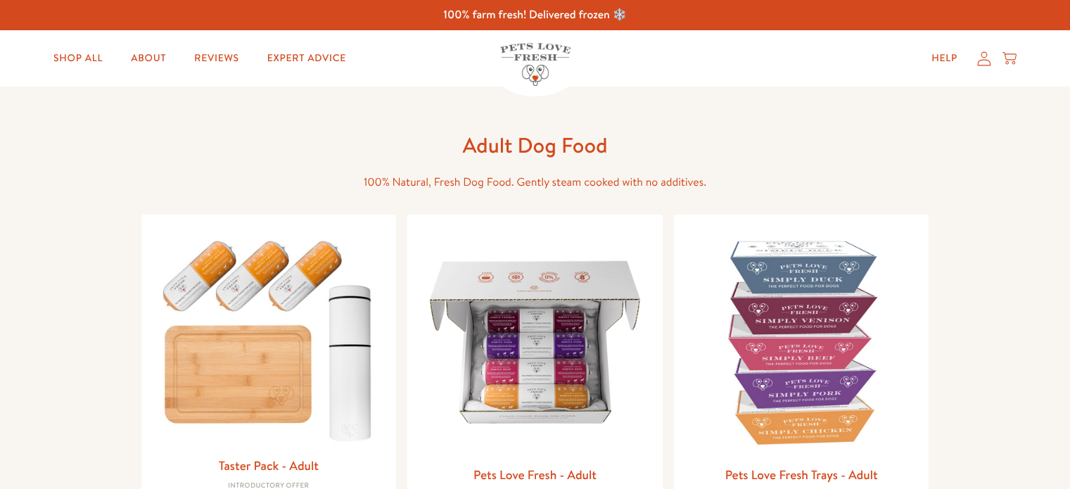  What do you see at coordinates (535, 182) in the screenshot?
I see `span: 100% Natural, Fresh Dog Food. Gently steam cooked with no additives.` at bounding box center [535, 182].